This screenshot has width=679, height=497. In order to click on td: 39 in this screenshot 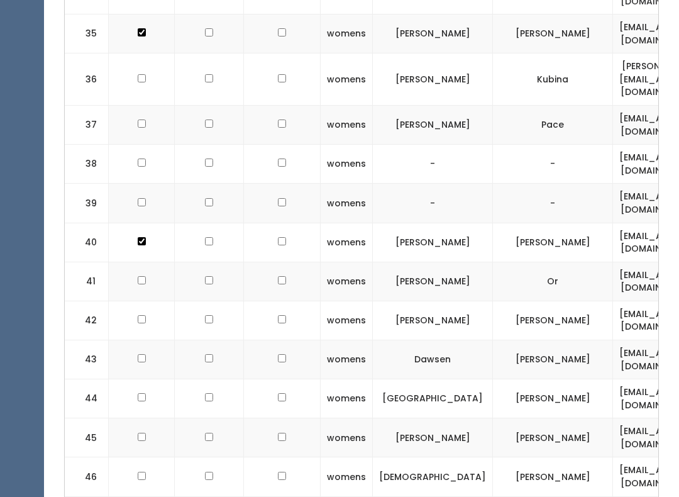, I will do `click(87, 204)`.